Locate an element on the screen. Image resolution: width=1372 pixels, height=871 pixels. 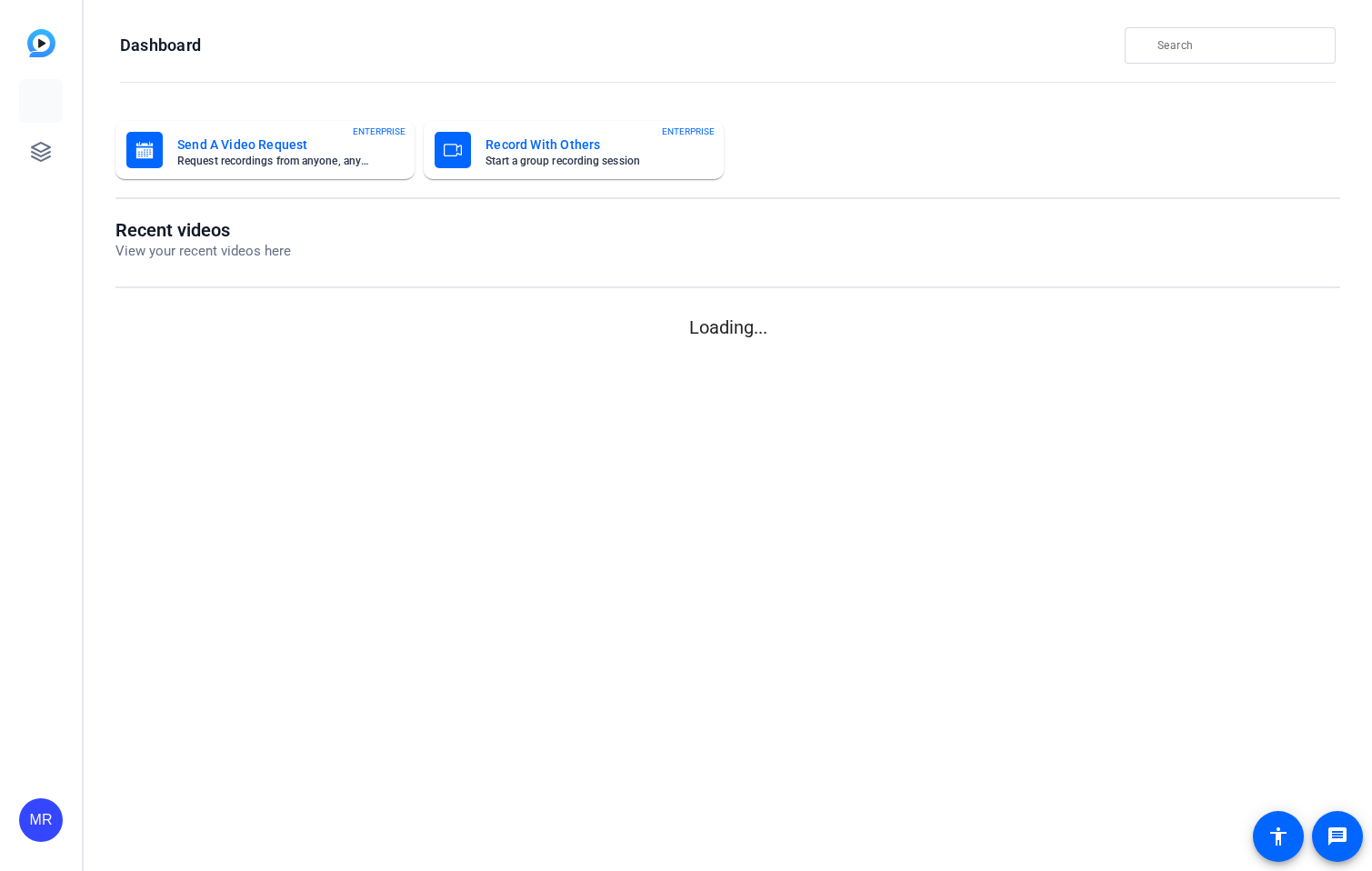
mat-card-title: Send A Video Request is located at coordinates (276, 144).